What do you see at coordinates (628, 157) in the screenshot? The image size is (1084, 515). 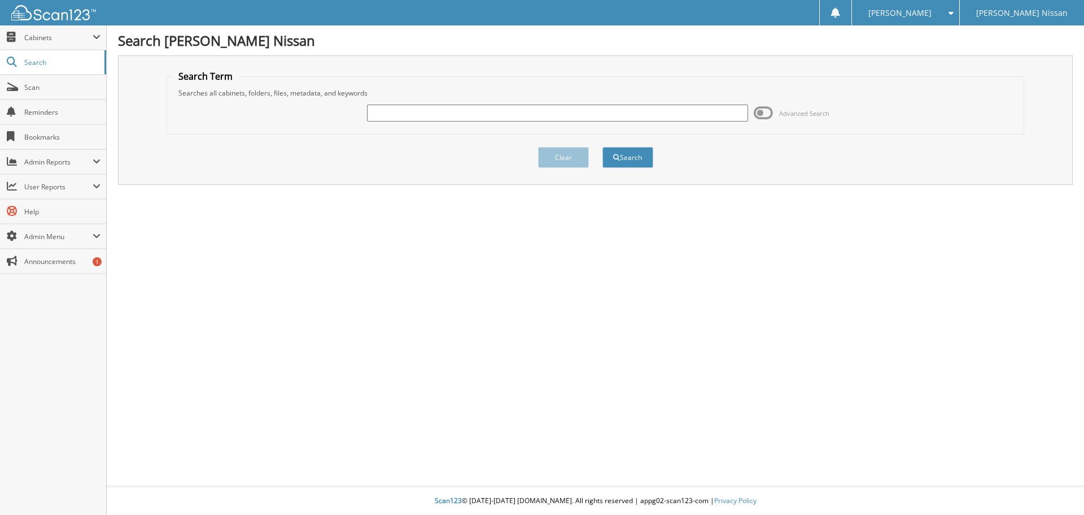 I see `button: Search` at bounding box center [628, 157].